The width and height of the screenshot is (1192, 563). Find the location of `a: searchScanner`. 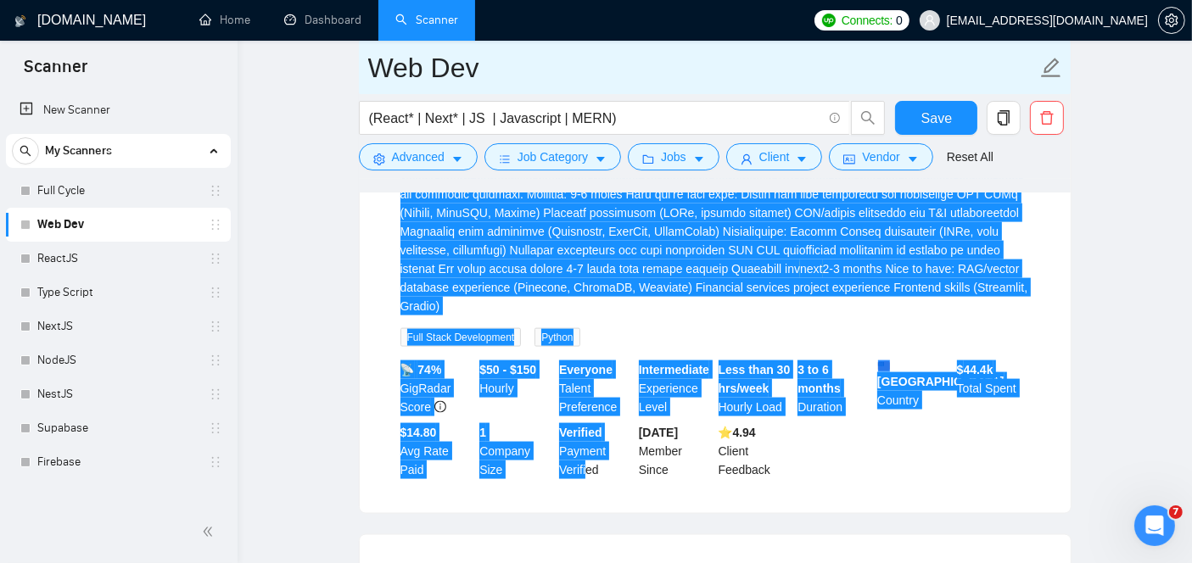

a: searchScanner is located at coordinates (427, 20).